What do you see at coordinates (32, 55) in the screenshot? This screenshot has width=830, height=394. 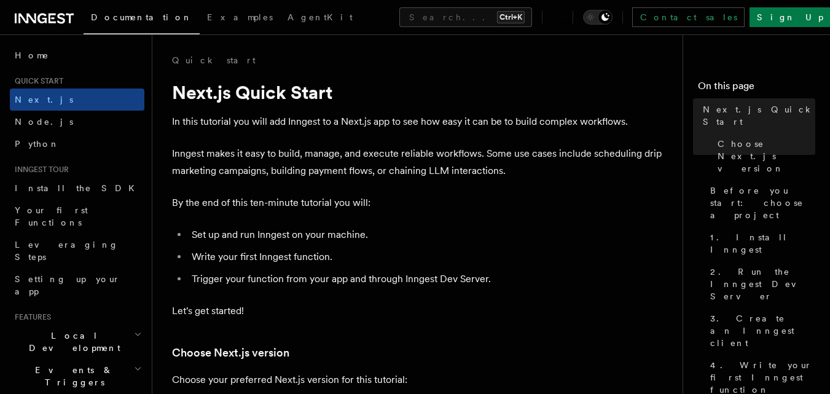 I see `span: Home` at bounding box center [32, 55].